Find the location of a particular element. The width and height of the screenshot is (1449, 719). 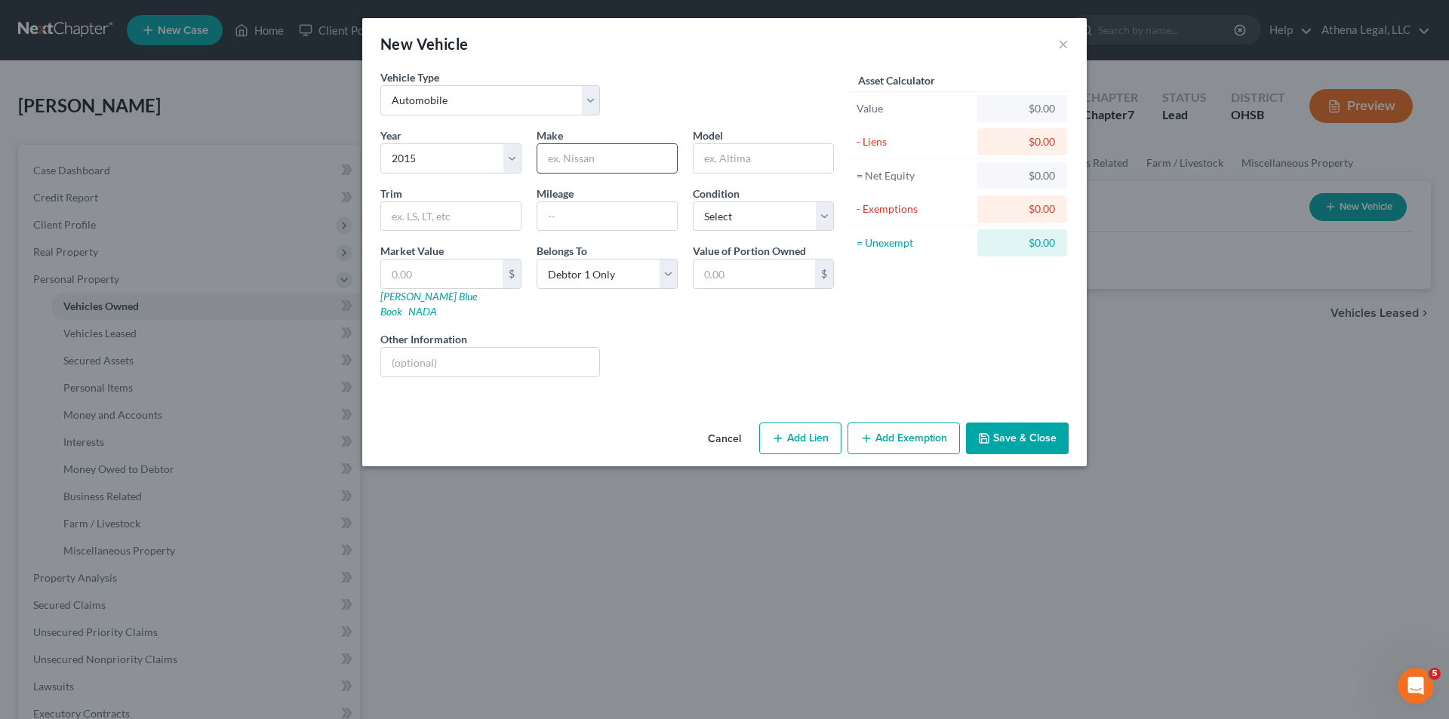

input: ex. Altima is located at coordinates (763, 159).